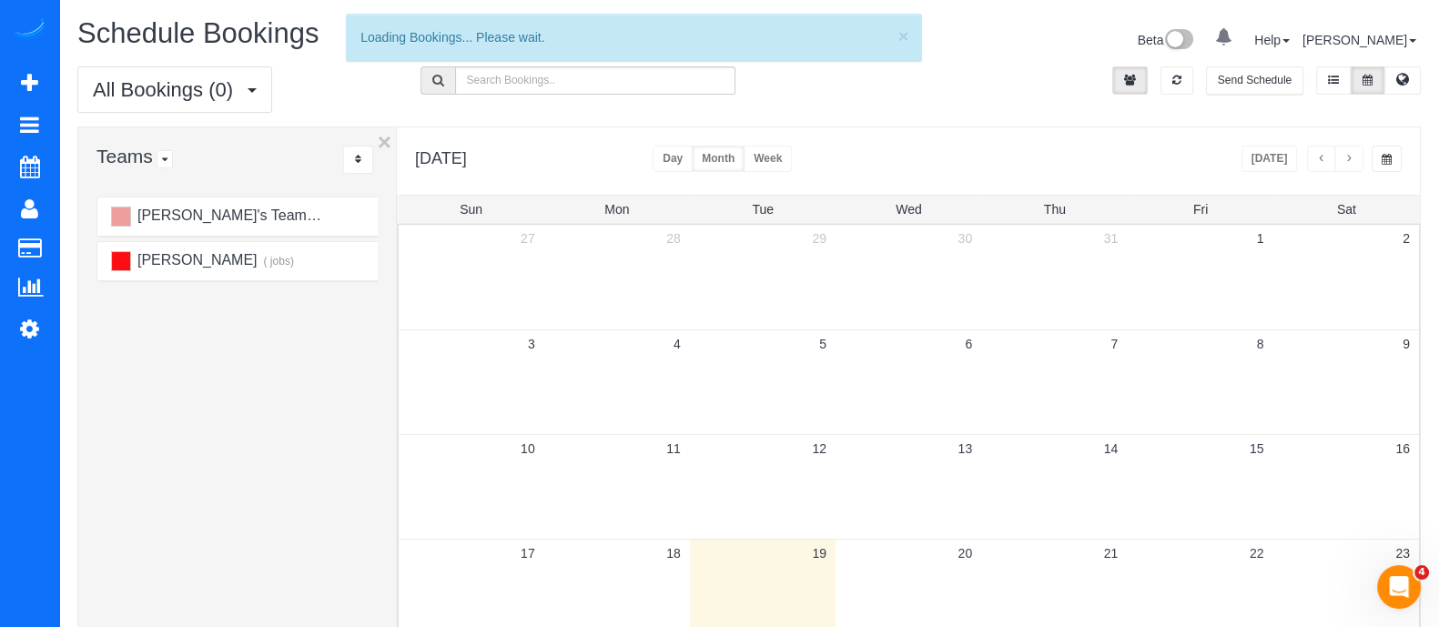 The width and height of the screenshot is (1439, 627). What do you see at coordinates (677, 344) in the screenshot?
I see `a: 4` at bounding box center [677, 344].